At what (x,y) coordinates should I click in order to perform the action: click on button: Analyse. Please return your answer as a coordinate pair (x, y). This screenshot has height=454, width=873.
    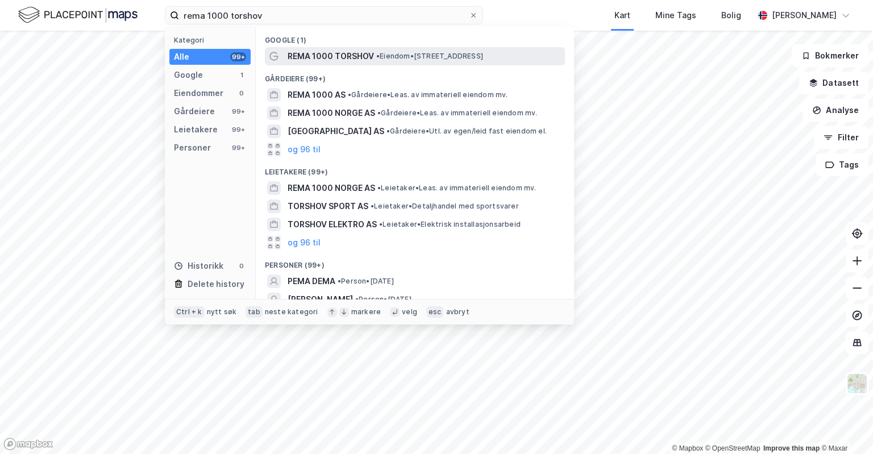
    Looking at the image, I should click on (836, 110).